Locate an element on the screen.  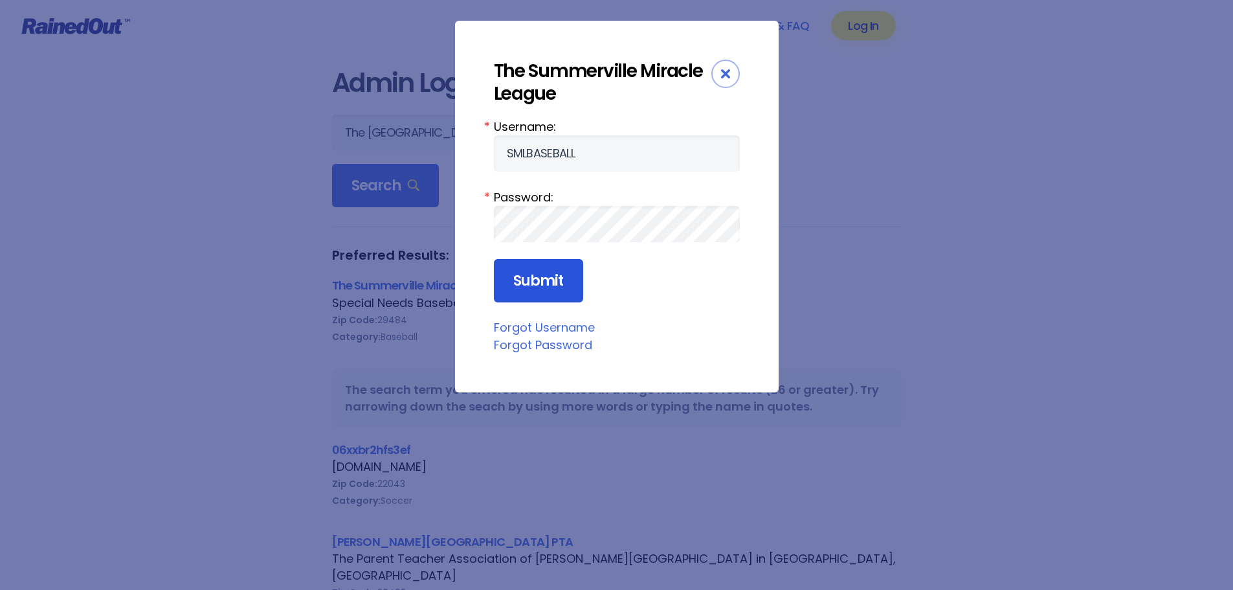
input: Submit is located at coordinates (539, 281).